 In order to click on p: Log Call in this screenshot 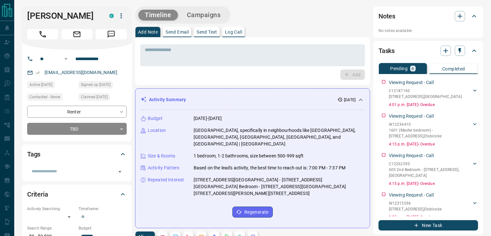, I will do `click(233, 32)`.